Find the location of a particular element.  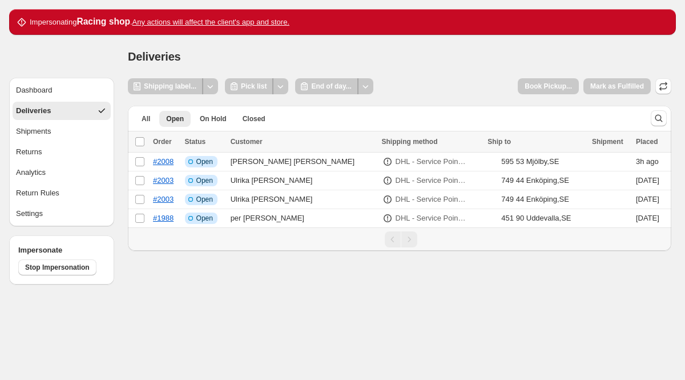

span: Stop Impersonation is located at coordinates (57, 267).